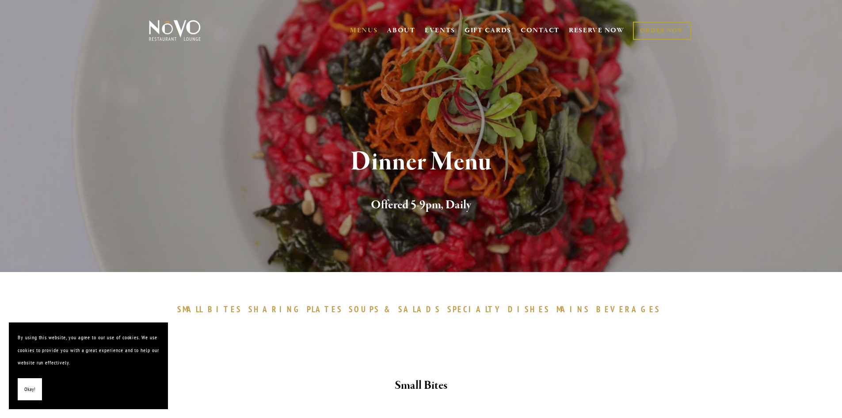 This screenshot has width=842, height=418. Describe the element at coordinates (88, 350) in the screenshot. I see `p: By using this website, you agree to our use of cookies. We use cookies to provide you with a grea...` at that location.